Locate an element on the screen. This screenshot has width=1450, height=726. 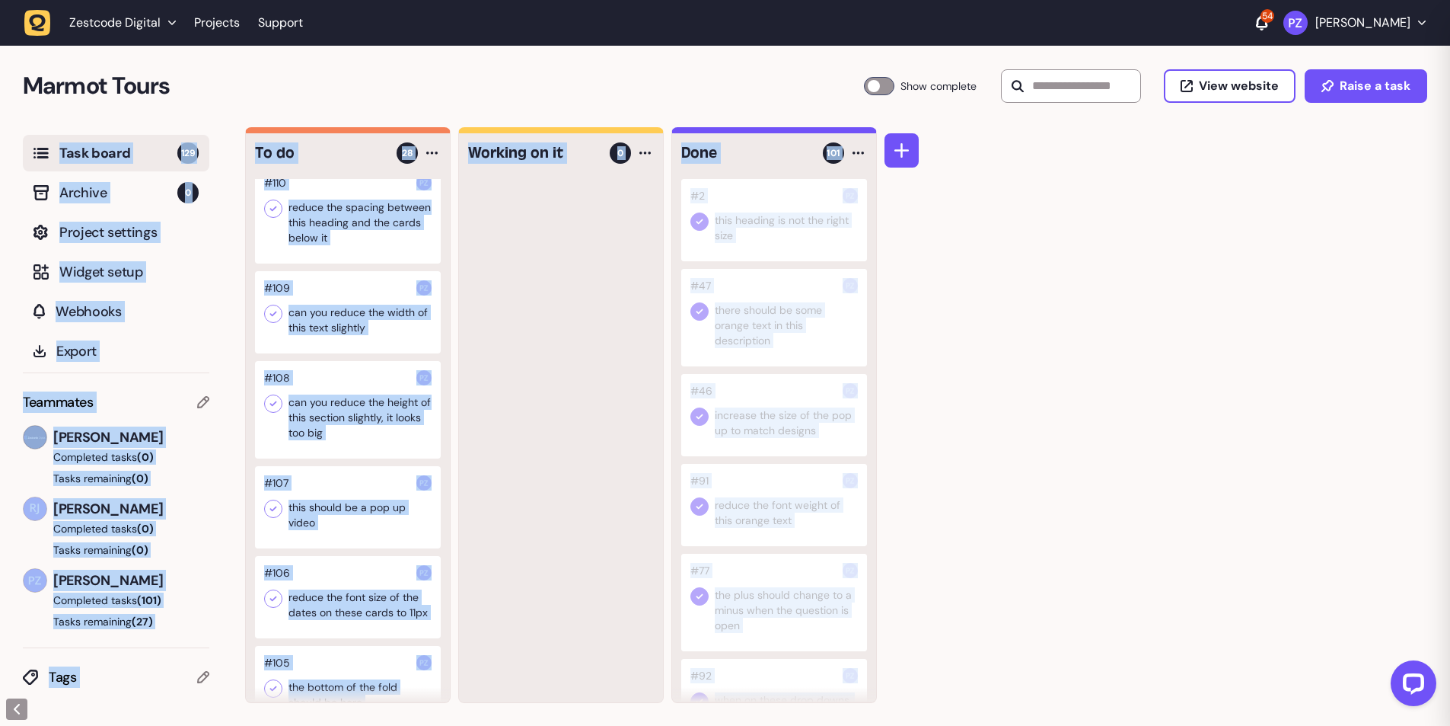
button: Raise a task is located at coordinates (1366, 86).